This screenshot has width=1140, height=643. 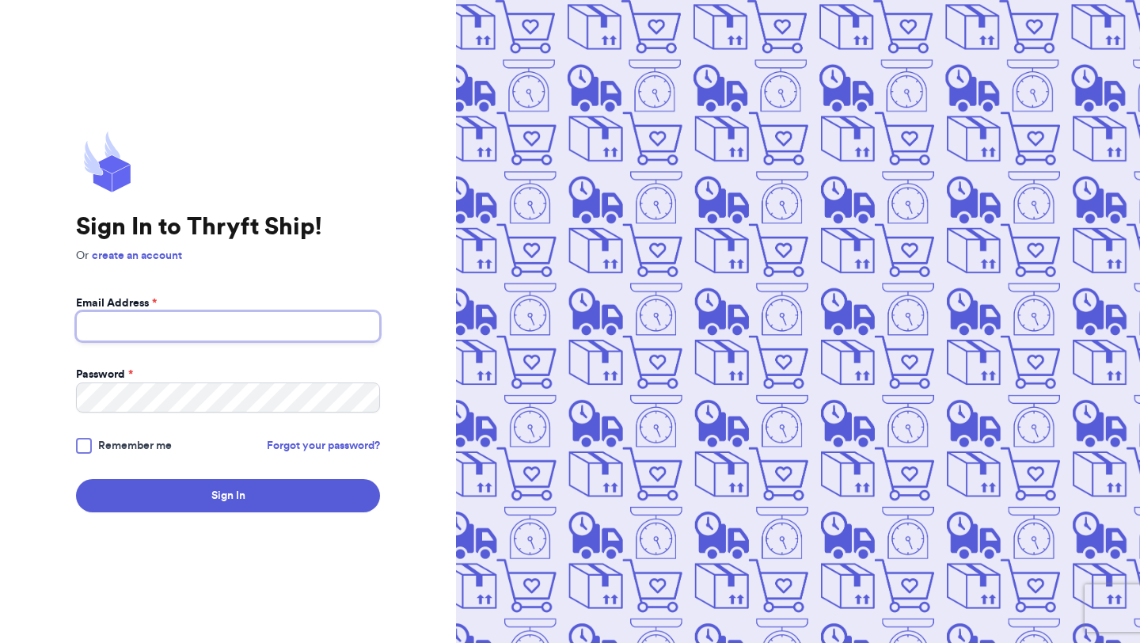 What do you see at coordinates (104, 374) in the screenshot?
I see `label: Password` at bounding box center [104, 374].